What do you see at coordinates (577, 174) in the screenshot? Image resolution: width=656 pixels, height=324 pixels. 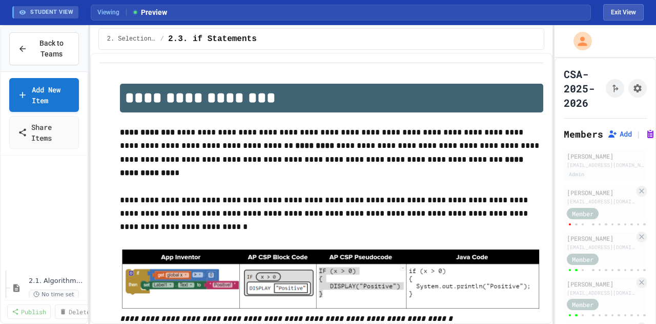 I see `div: Admin` at bounding box center [577, 174].